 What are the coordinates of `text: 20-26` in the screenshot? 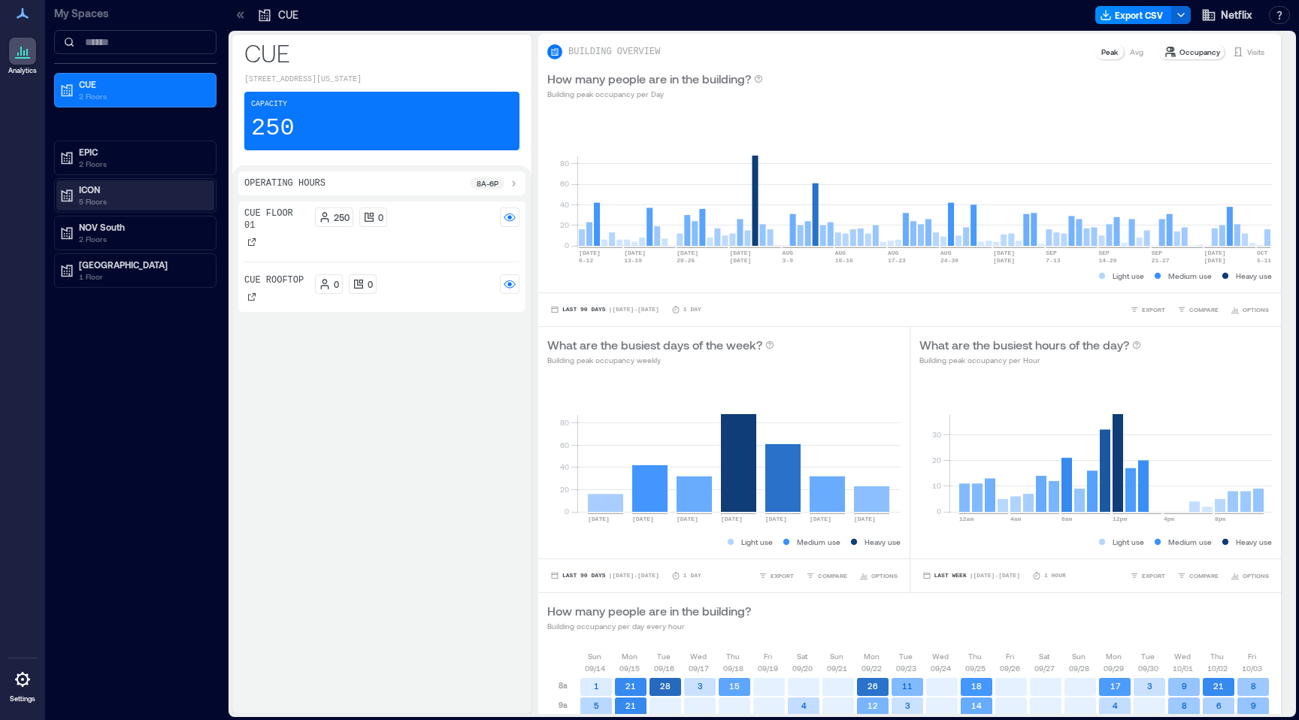 It's located at (686, 260).